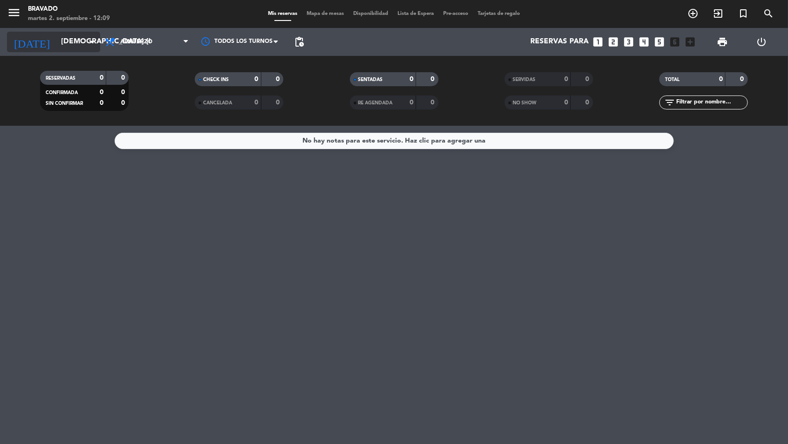 Image resolution: width=788 pixels, height=444 pixels. Describe the element at coordinates (761, 42) in the screenshot. I see `div: LOG OUT` at that location.